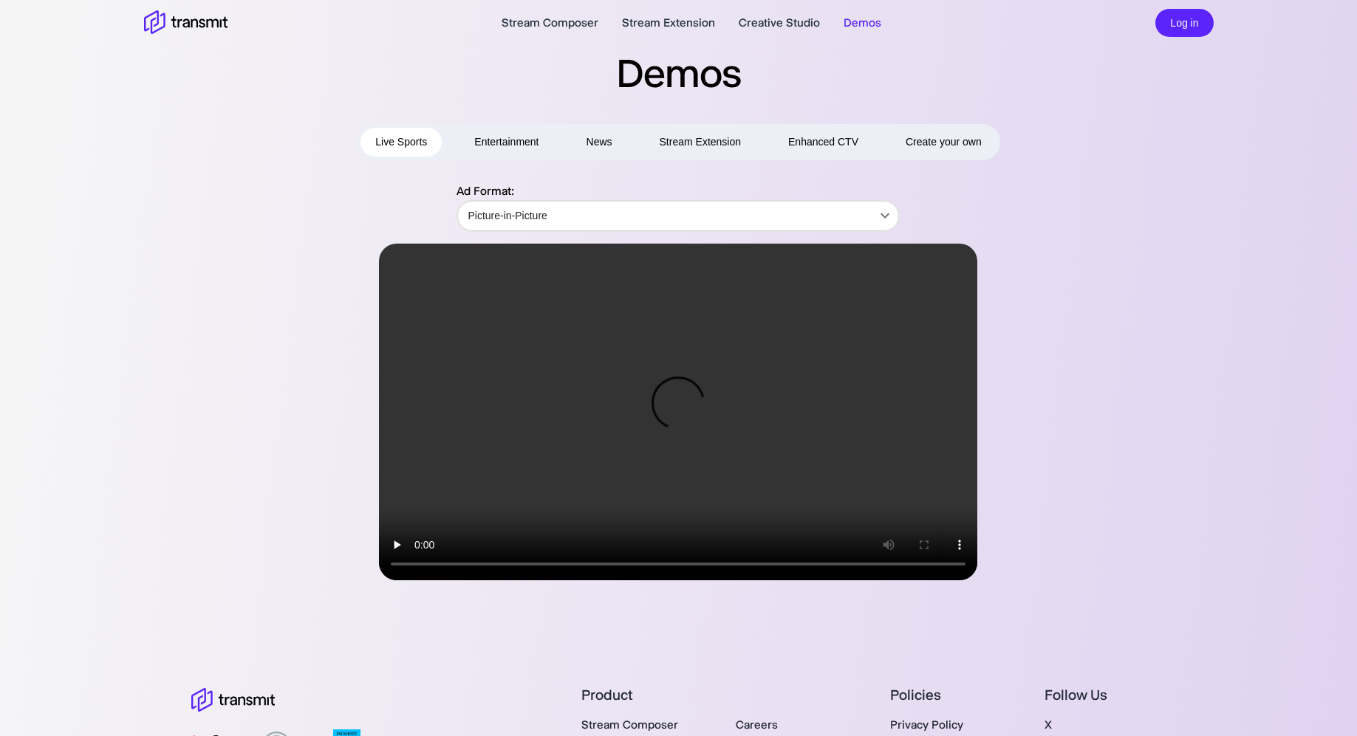 The height and width of the screenshot is (736, 1357). I want to click on button: Live Sports, so click(401, 142).